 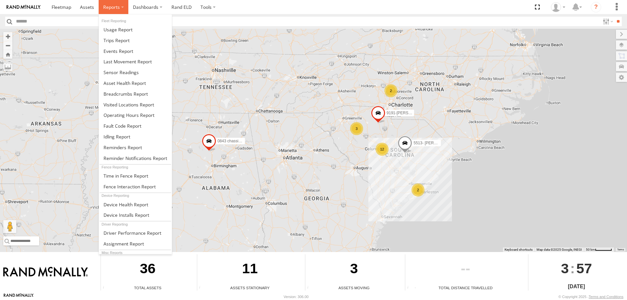 What do you see at coordinates (559, 250) in the screenshot?
I see `span: Map data ©2025 Google, INEGI` at bounding box center [559, 250].